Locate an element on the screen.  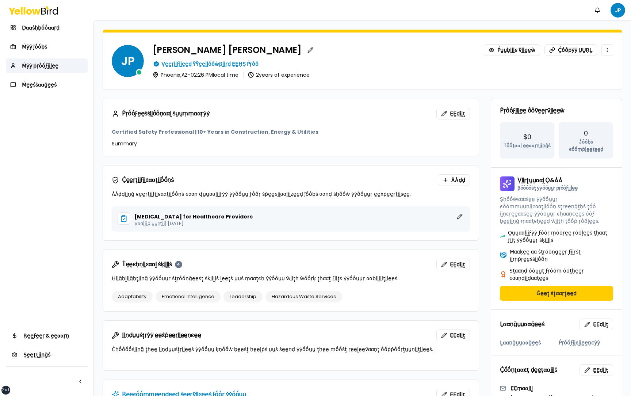
p: 0 is located at coordinates (586, 133).